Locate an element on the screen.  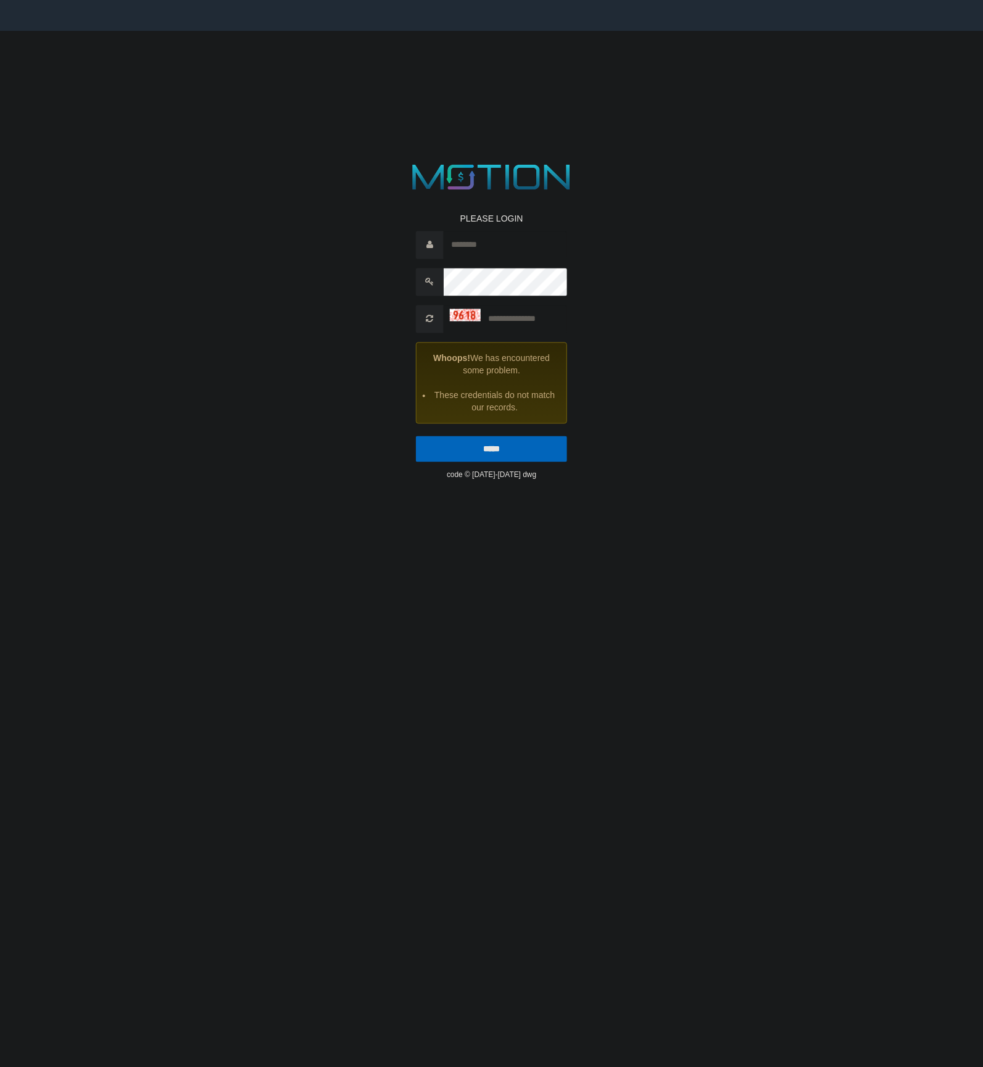
li: These credentials do not match our records. is located at coordinates (494, 401).